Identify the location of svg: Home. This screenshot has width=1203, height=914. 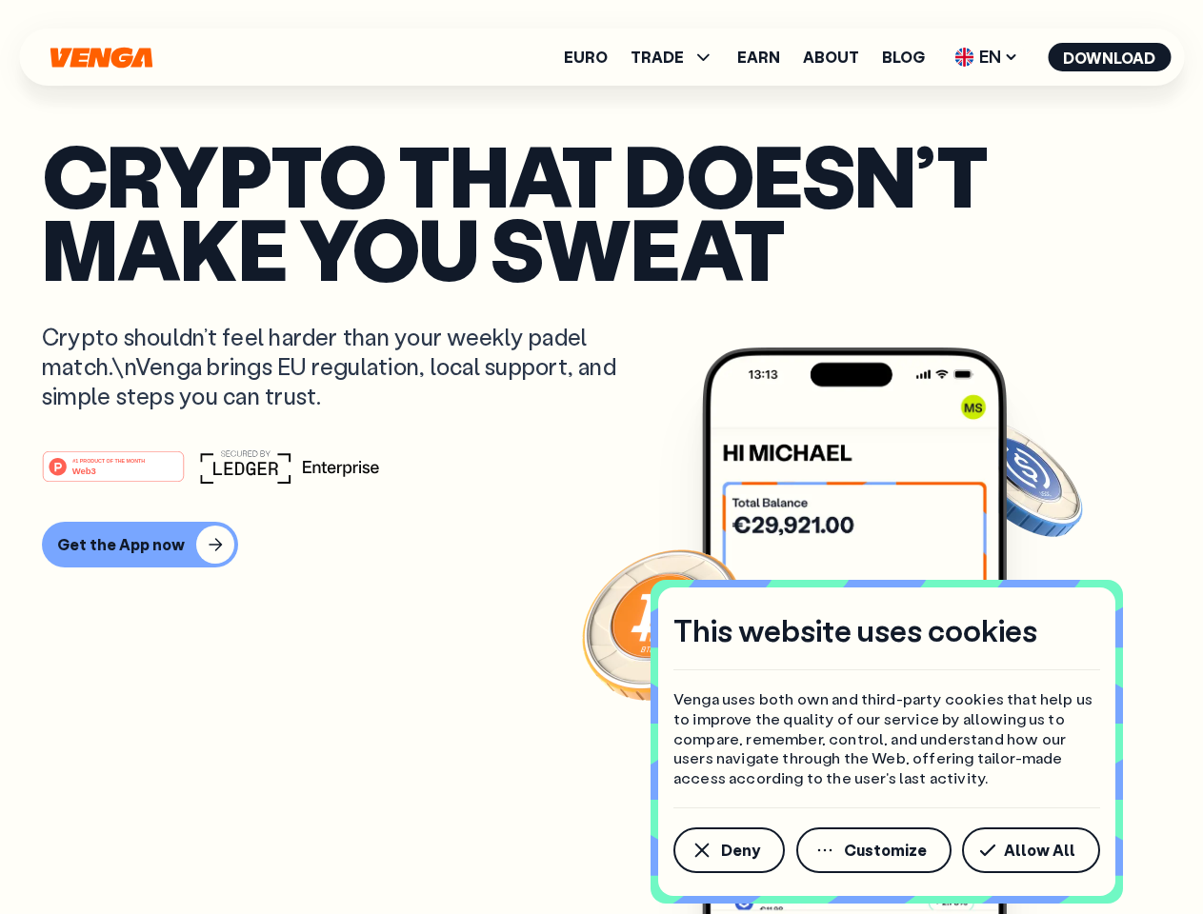
(101, 57).